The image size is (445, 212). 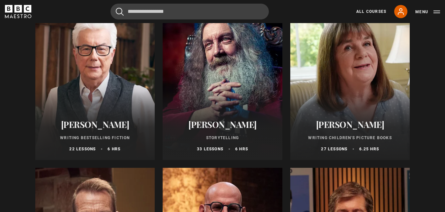 What do you see at coordinates (222, 138) in the screenshot?
I see `p: Storytelling` at bounding box center [222, 138].